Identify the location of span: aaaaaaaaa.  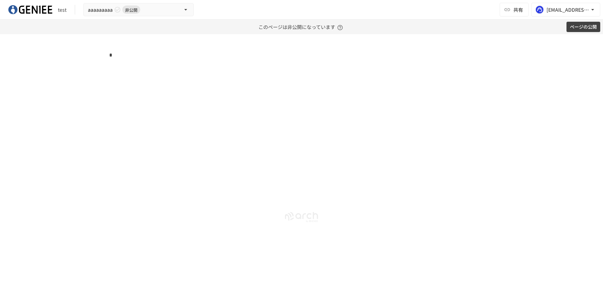
(100, 10).